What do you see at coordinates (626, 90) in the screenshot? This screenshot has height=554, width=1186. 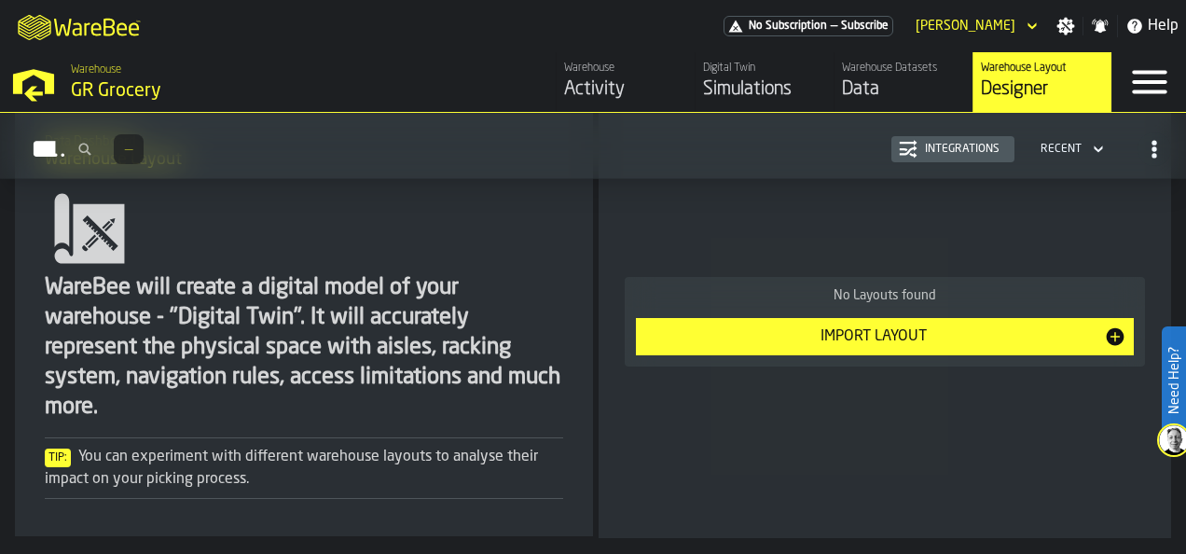 I see `div: Activity` at bounding box center [626, 90].